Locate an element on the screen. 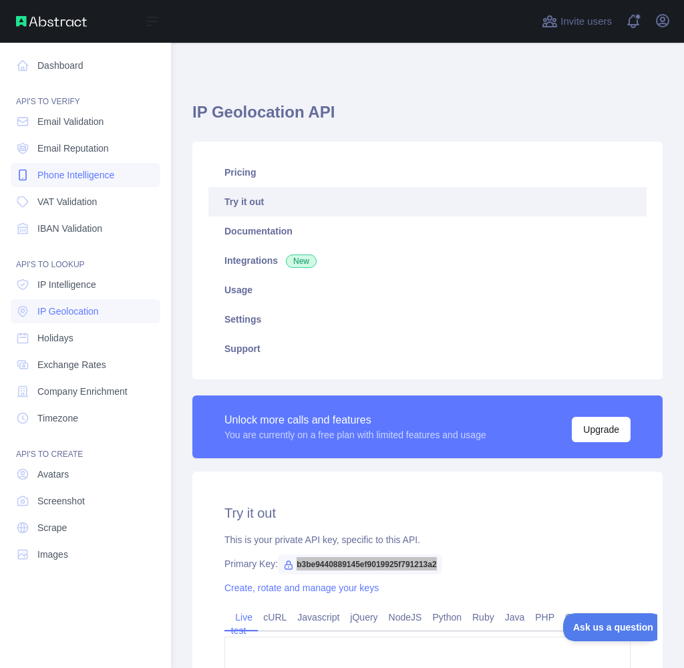  span: Phone Intelligence is located at coordinates (75, 175).